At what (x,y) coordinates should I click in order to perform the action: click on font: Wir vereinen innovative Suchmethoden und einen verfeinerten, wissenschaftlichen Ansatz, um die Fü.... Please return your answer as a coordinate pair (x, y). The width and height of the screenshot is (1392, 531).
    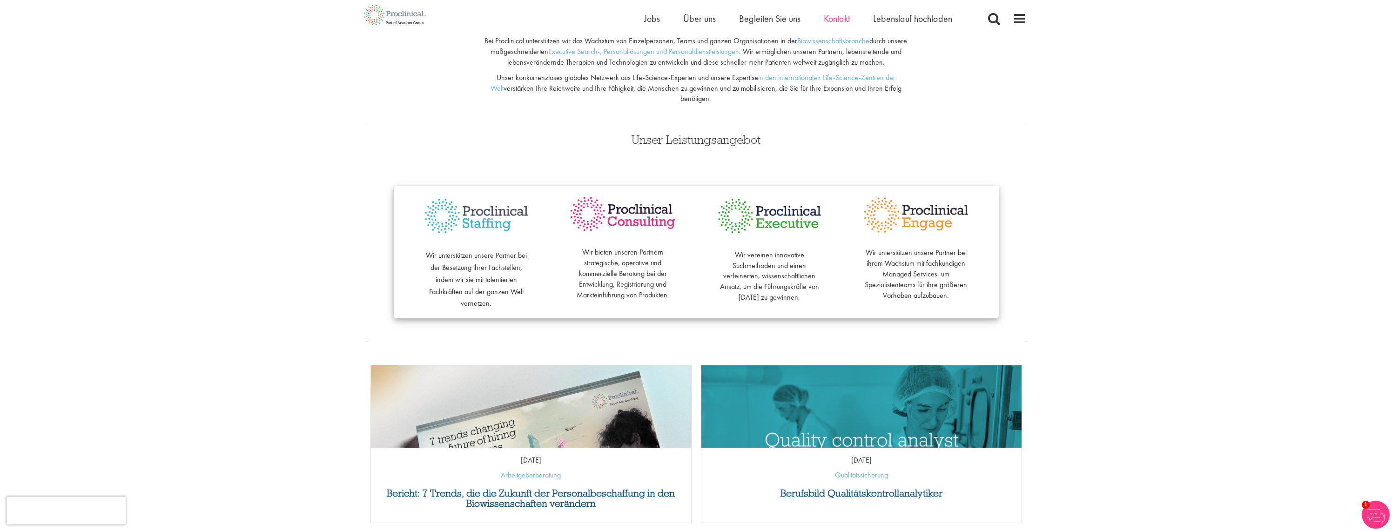
    Looking at the image, I should click on (770, 276).